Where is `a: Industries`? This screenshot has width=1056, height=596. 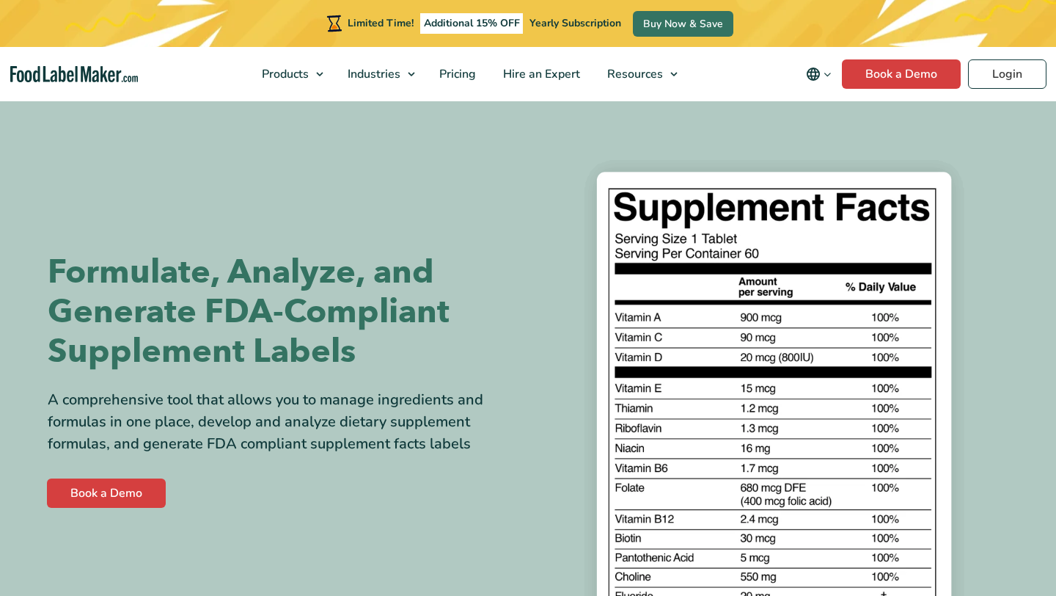
a: Industries is located at coordinates (378, 74).